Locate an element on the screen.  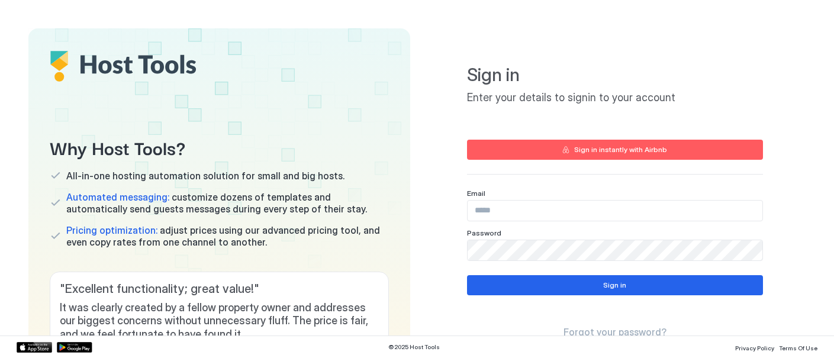
span: Pricing optimization: is located at coordinates (112, 230).